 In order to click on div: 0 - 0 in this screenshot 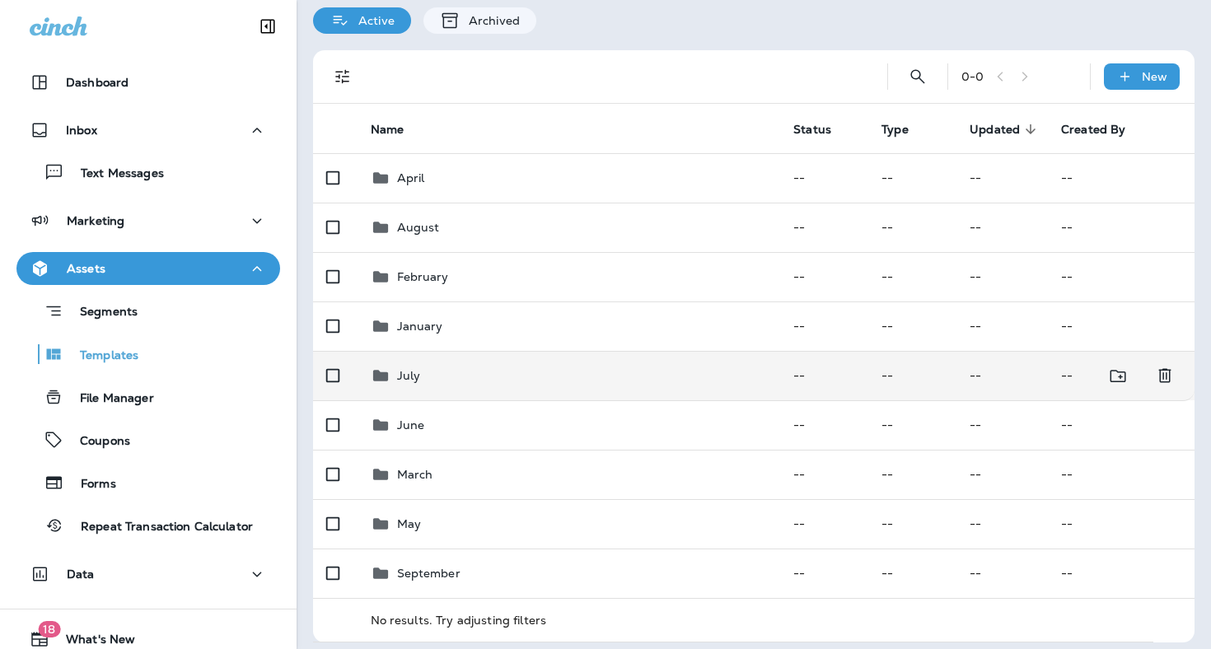, I will do `click(972, 77)`.